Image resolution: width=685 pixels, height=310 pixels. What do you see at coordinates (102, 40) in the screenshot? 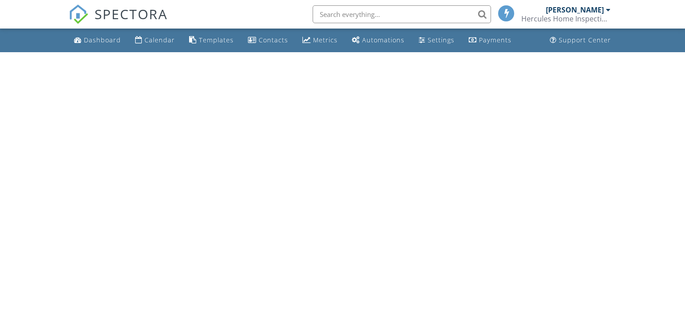
I see `div: Dashboard` at bounding box center [102, 40].